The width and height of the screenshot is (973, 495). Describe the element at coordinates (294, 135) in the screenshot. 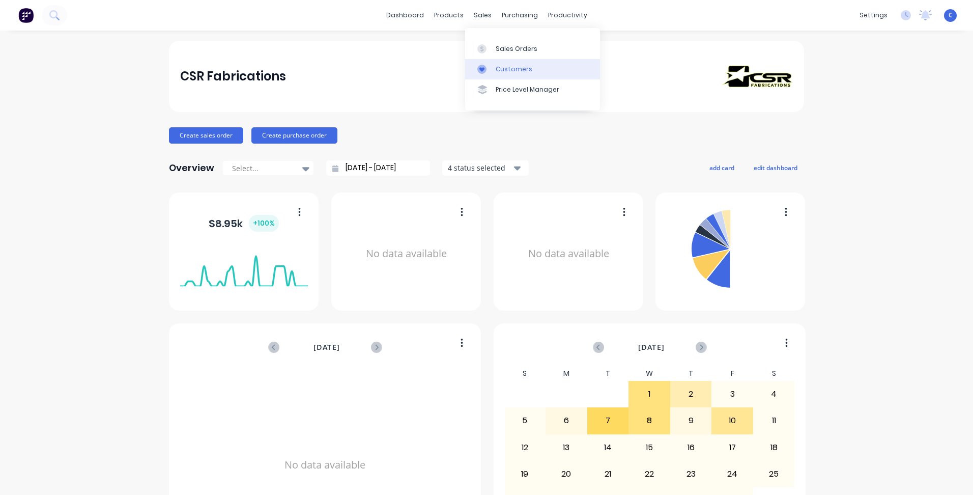

I see `button: Create purchase order` at that location.